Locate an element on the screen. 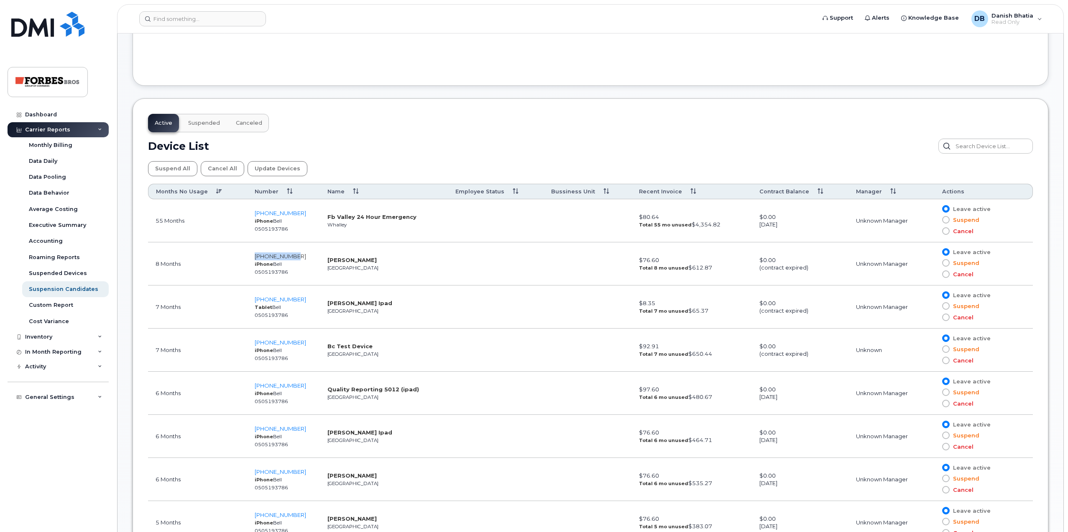 This screenshot has width=1068, height=532. span: Read Only is located at coordinates (1013, 22).